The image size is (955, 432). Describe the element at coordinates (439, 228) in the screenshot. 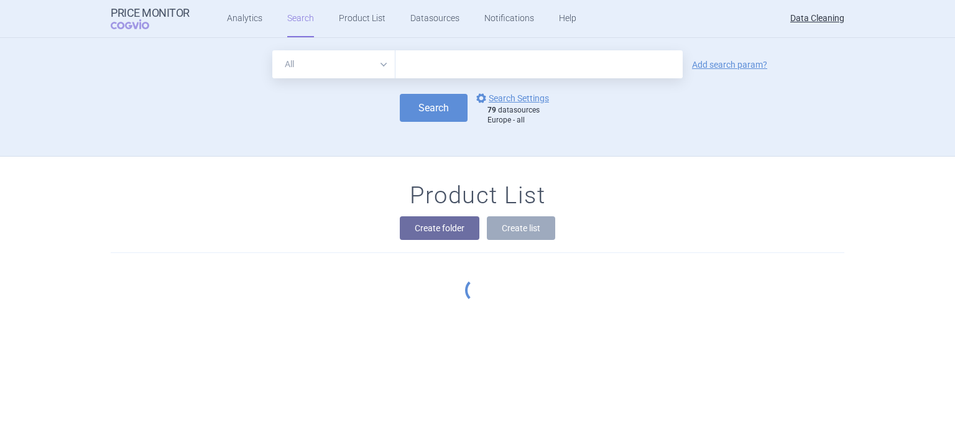

I see `button: Create folder` at that location.